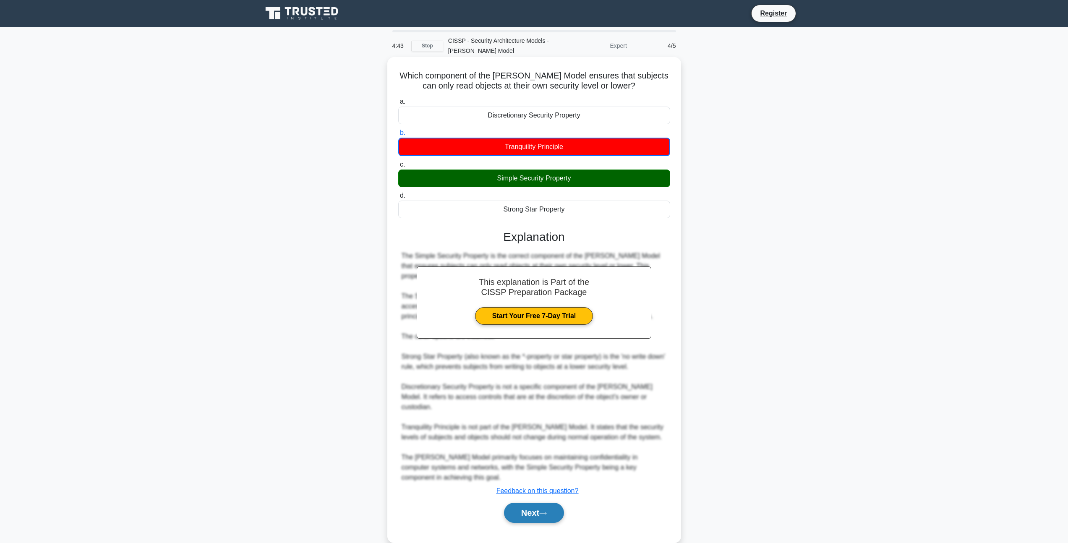 This screenshot has width=1068, height=543. What do you see at coordinates (427, 46) in the screenshot?
I see `a: Stop` at bounding box center [427, 46].